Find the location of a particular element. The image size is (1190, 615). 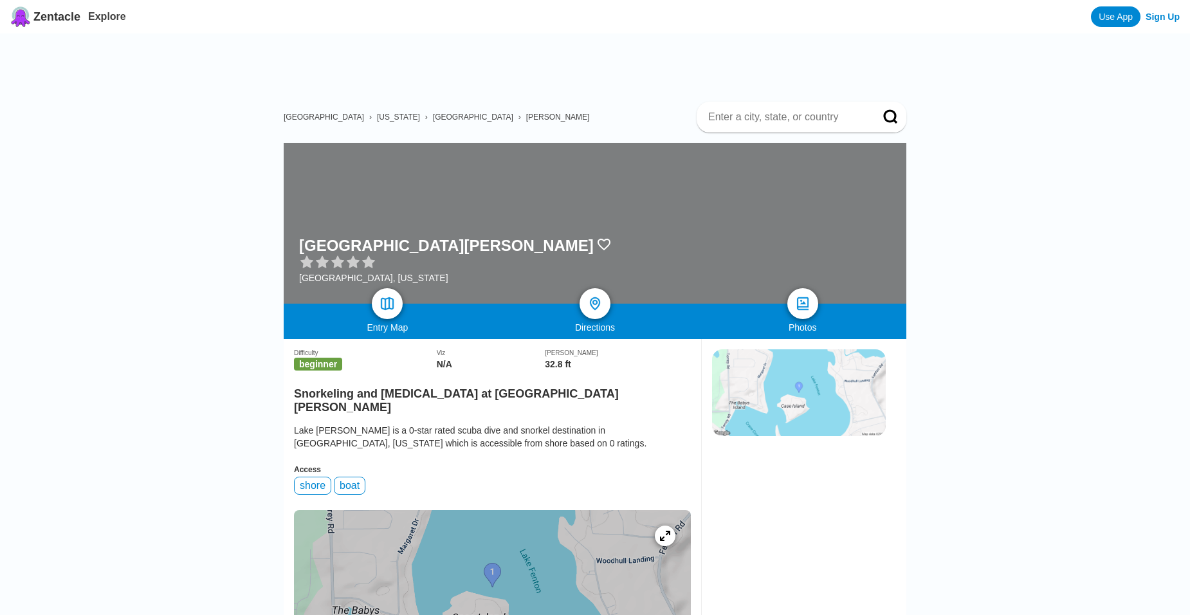

img: photos is located at coordinates (802, 303).